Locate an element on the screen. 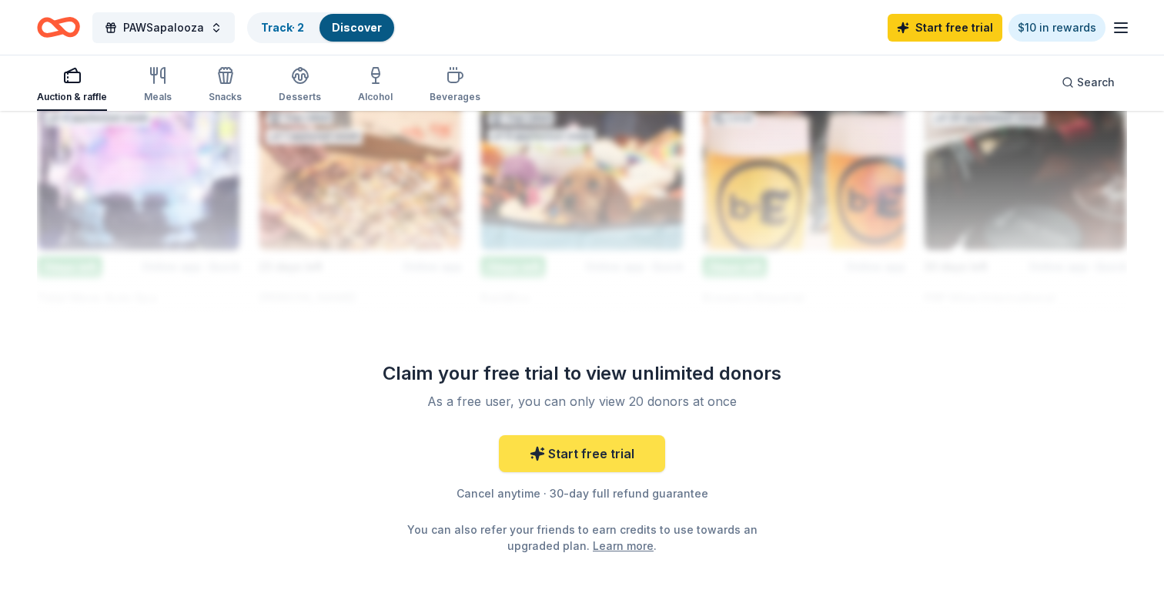  a: Home is located at coordinates (59, 27).